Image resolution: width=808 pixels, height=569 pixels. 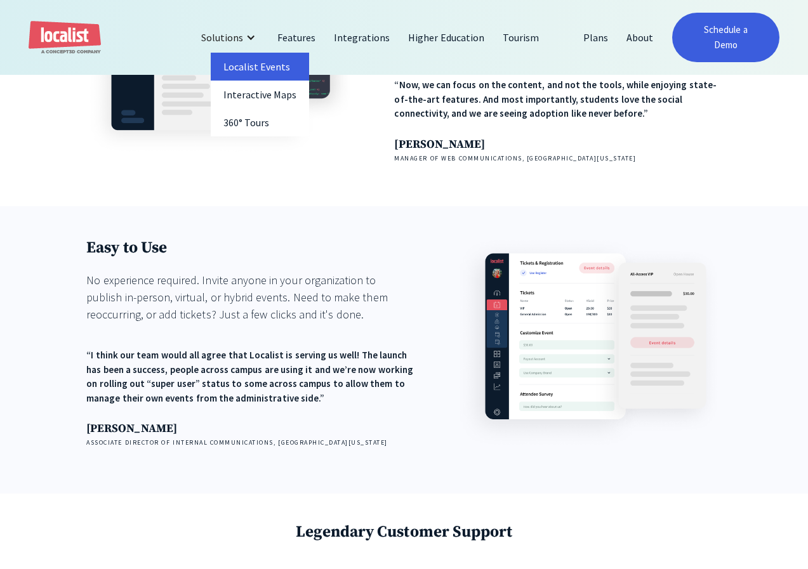 I want to click on a: home, so click(x=65, y=37).